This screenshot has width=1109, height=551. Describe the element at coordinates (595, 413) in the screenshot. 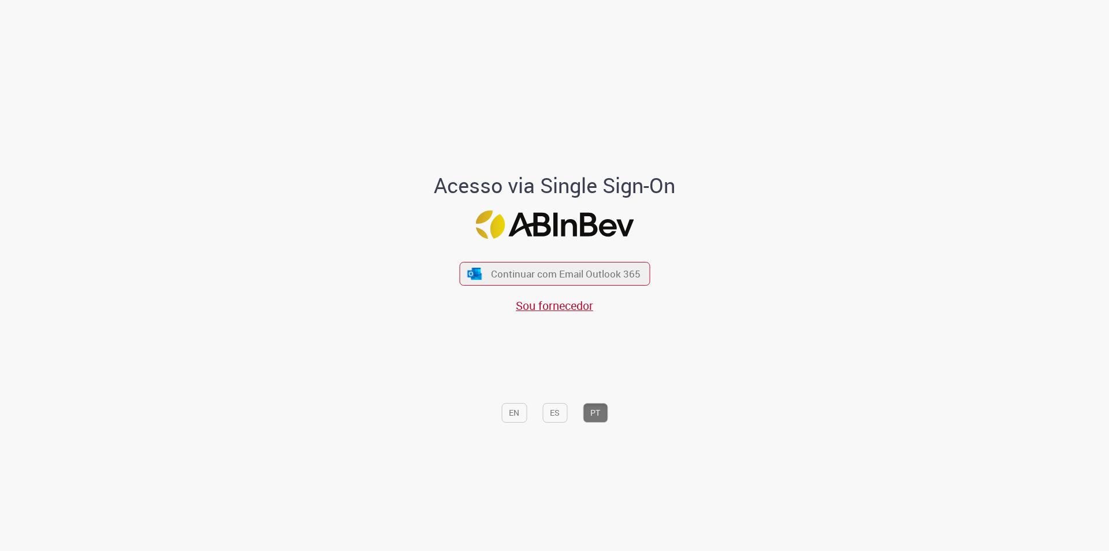

I see `button: PT` at that location.